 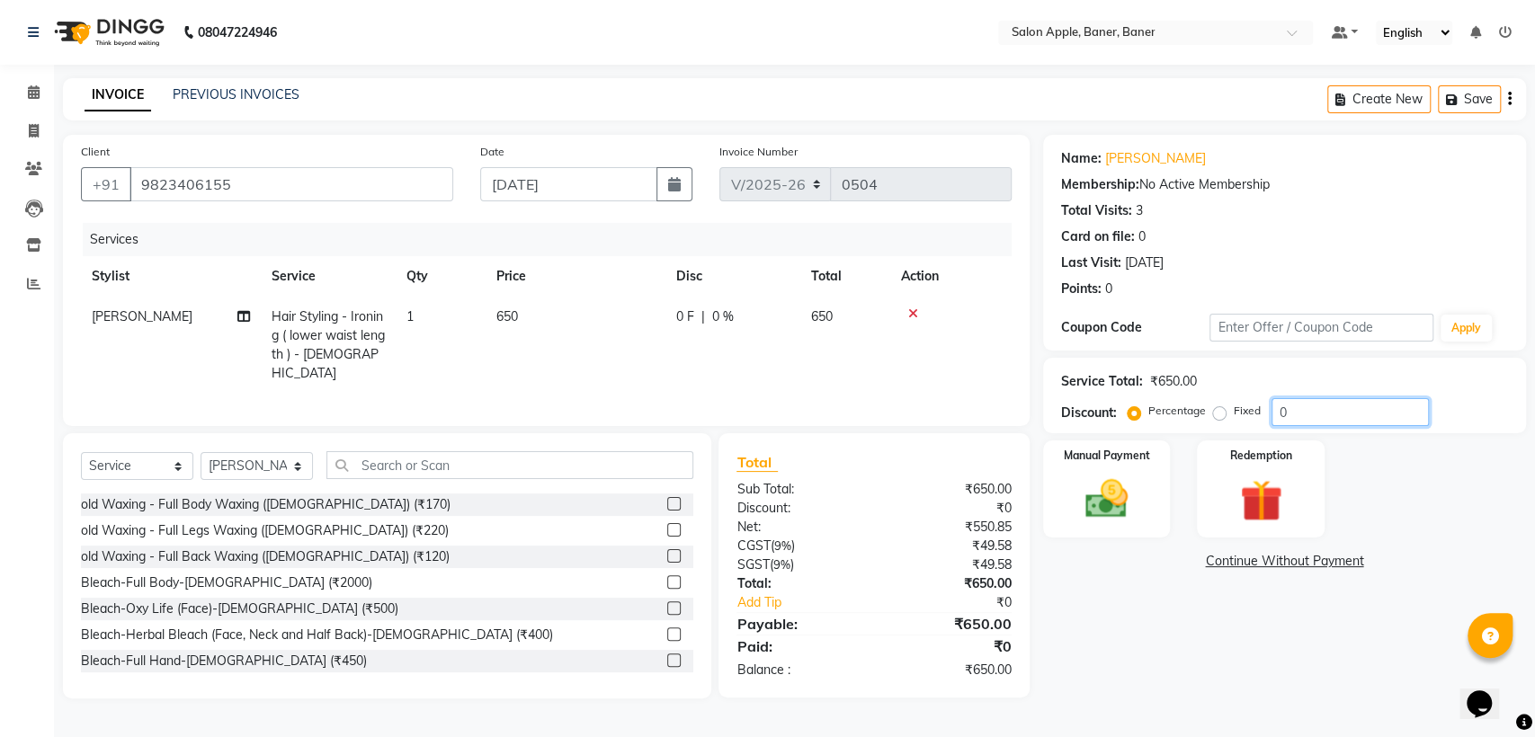 What do you see at coordinates (1261, 501) in the screenshot?
I see `img: _gift.svg` at bounding box center [1261, 501].